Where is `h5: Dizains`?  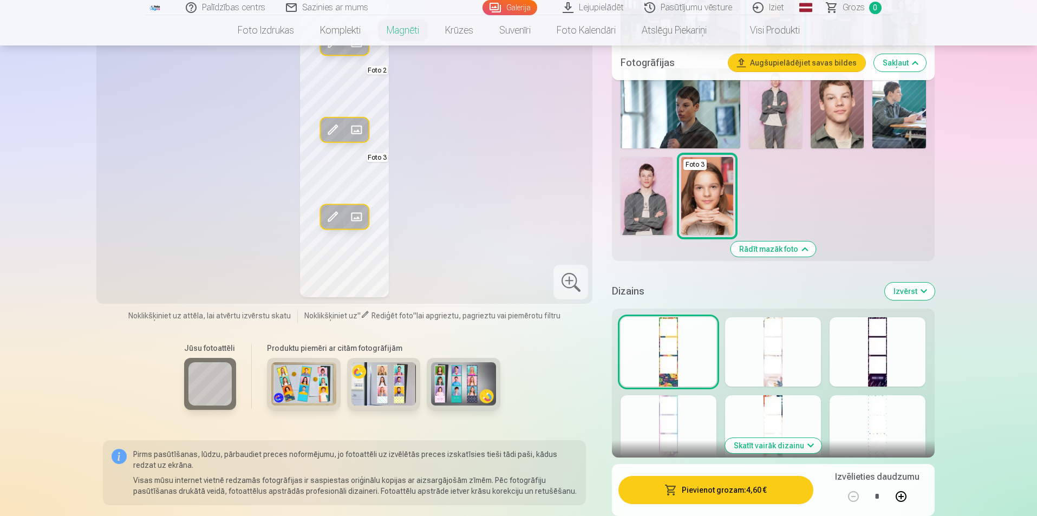 h5: Dizains is located at coordinates (743, 291).